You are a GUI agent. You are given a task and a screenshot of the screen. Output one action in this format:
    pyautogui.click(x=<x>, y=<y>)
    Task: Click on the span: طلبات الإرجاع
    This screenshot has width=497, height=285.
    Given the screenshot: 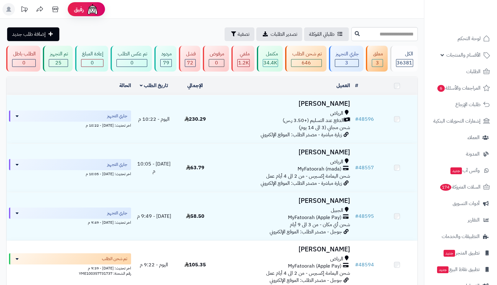 What is the action you would take?
    pyautogui.click(x=468, y=104)
    